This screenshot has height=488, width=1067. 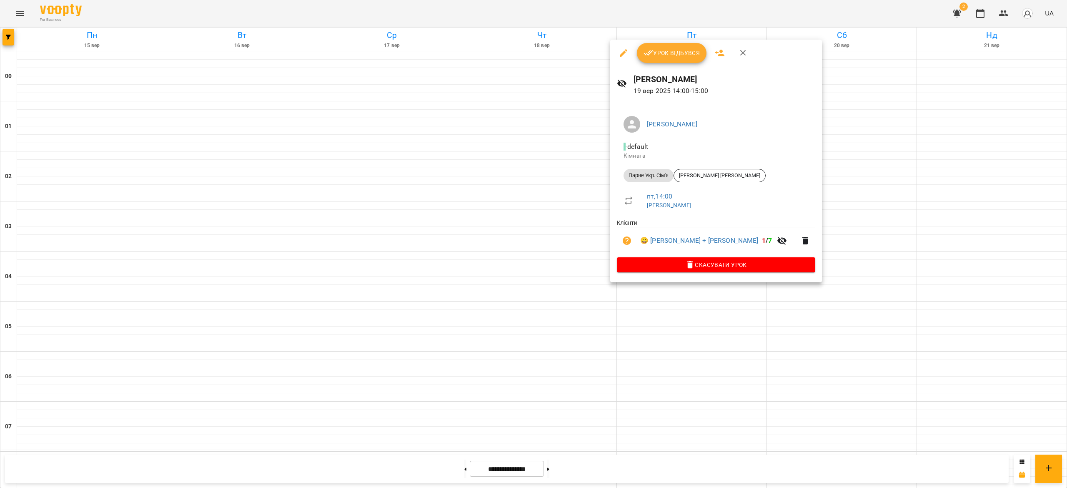 I want to click on span: Скасувати Урок, so click(x=716, y=265).